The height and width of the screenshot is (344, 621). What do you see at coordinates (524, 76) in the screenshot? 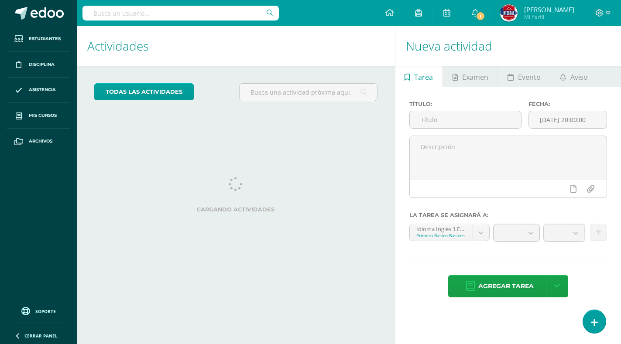
I see `a: Evento` at bounding box center [524, 76].